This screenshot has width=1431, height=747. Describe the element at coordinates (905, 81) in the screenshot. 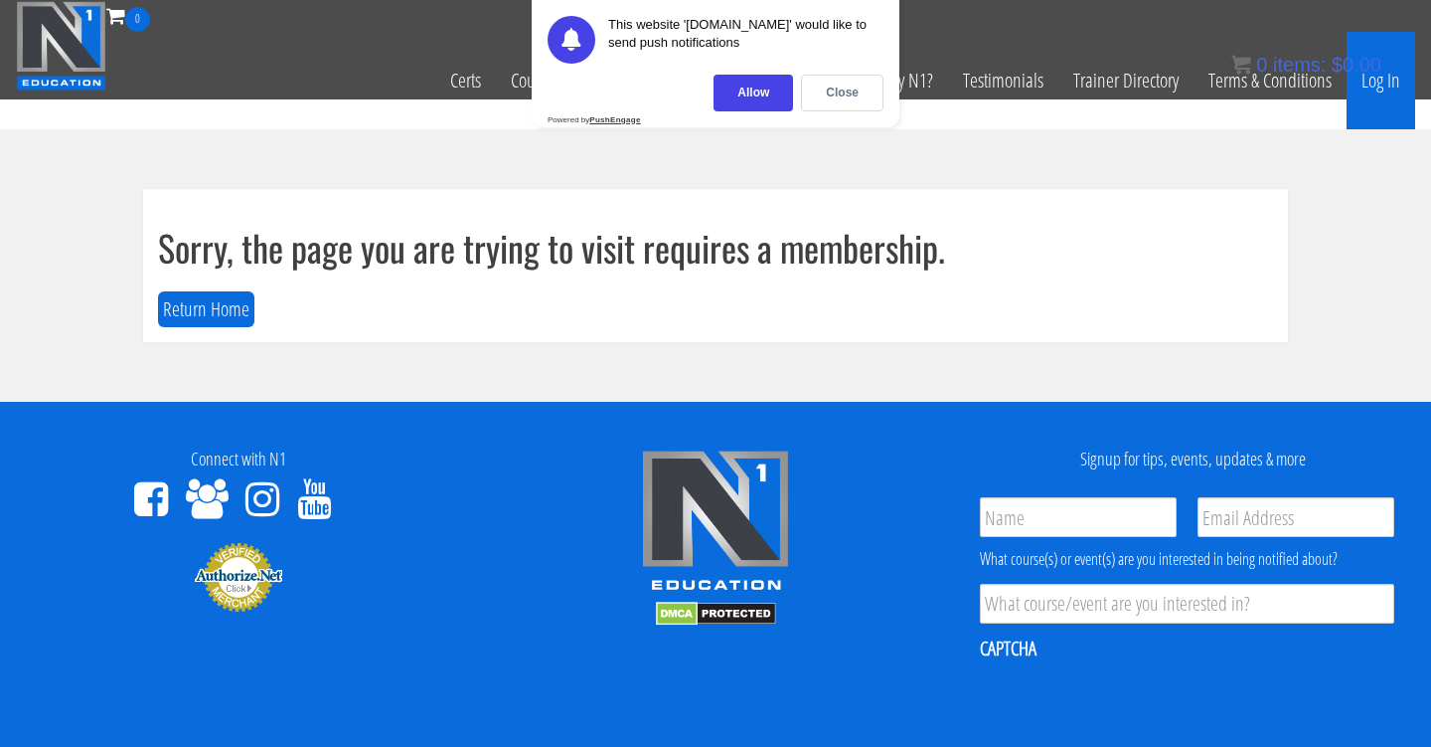

I see `a: Why N1?` at that location.